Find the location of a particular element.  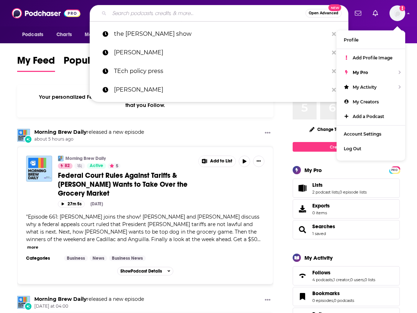

span: Open Advanced is located at coordinates (323, 13).